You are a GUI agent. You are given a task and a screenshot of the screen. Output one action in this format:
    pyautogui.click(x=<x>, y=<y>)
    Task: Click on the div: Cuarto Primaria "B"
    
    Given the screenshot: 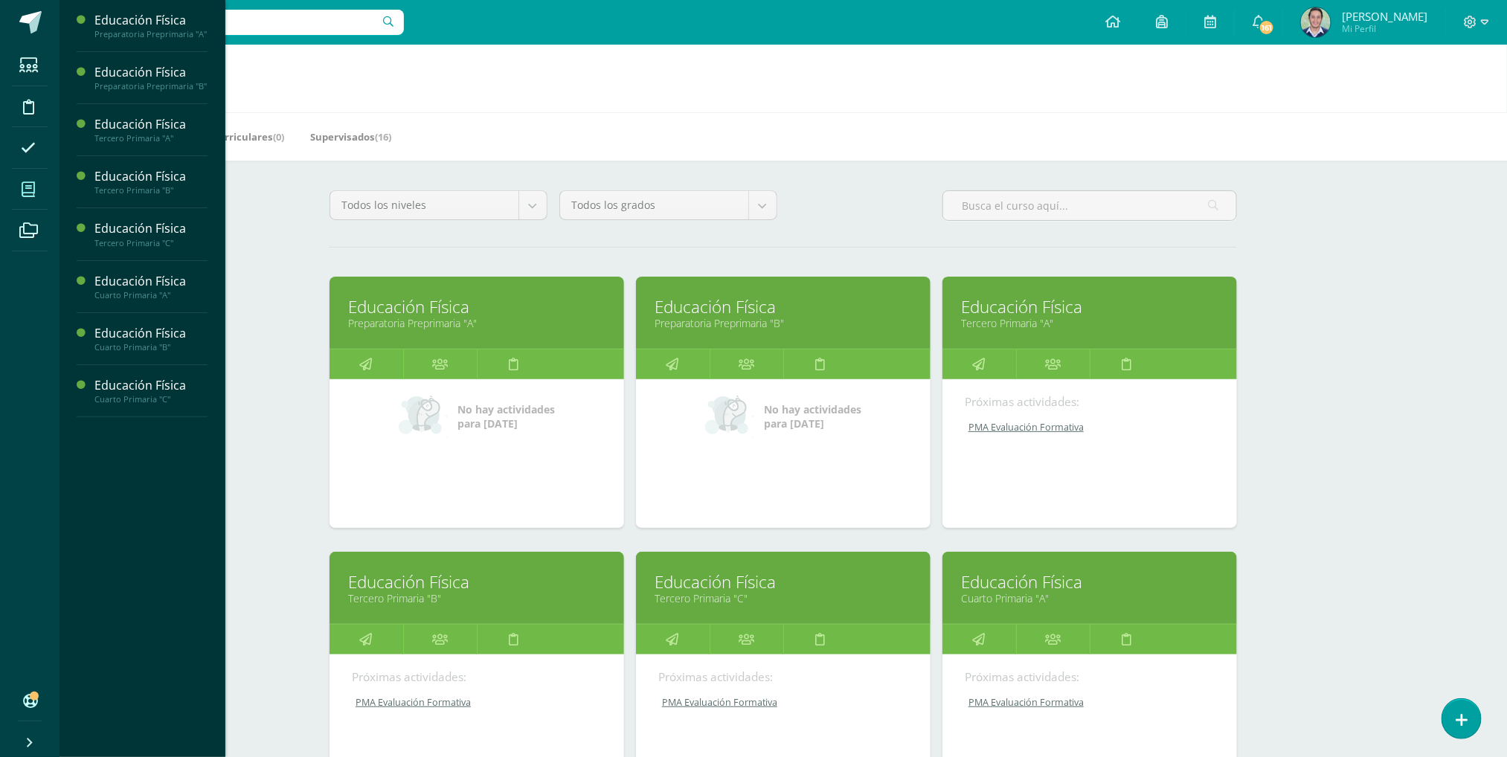 What is the action you would take?
    pyautogui.click(x=151, y=347)
    